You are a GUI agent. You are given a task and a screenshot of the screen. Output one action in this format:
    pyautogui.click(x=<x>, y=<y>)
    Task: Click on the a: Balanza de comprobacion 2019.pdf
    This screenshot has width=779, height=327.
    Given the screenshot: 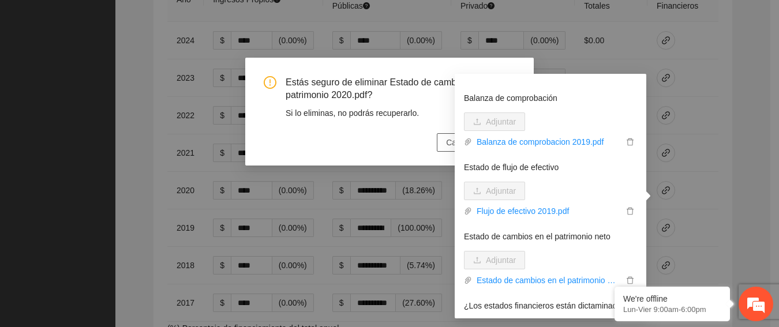 What is the action you would take?
    pyautogui.click(x=547, y=142)
    